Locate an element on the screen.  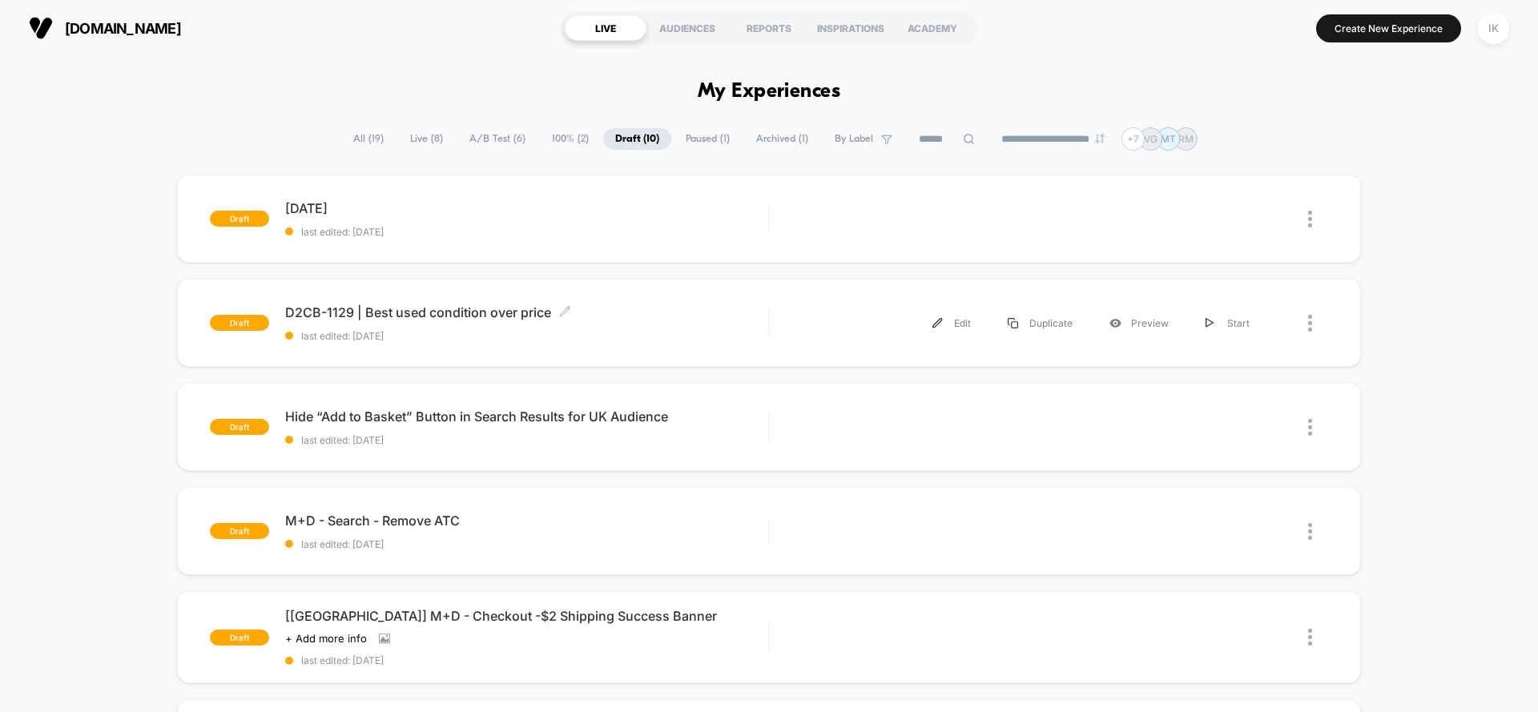
button: Create New Experience is located at coordinates (1388, 28).